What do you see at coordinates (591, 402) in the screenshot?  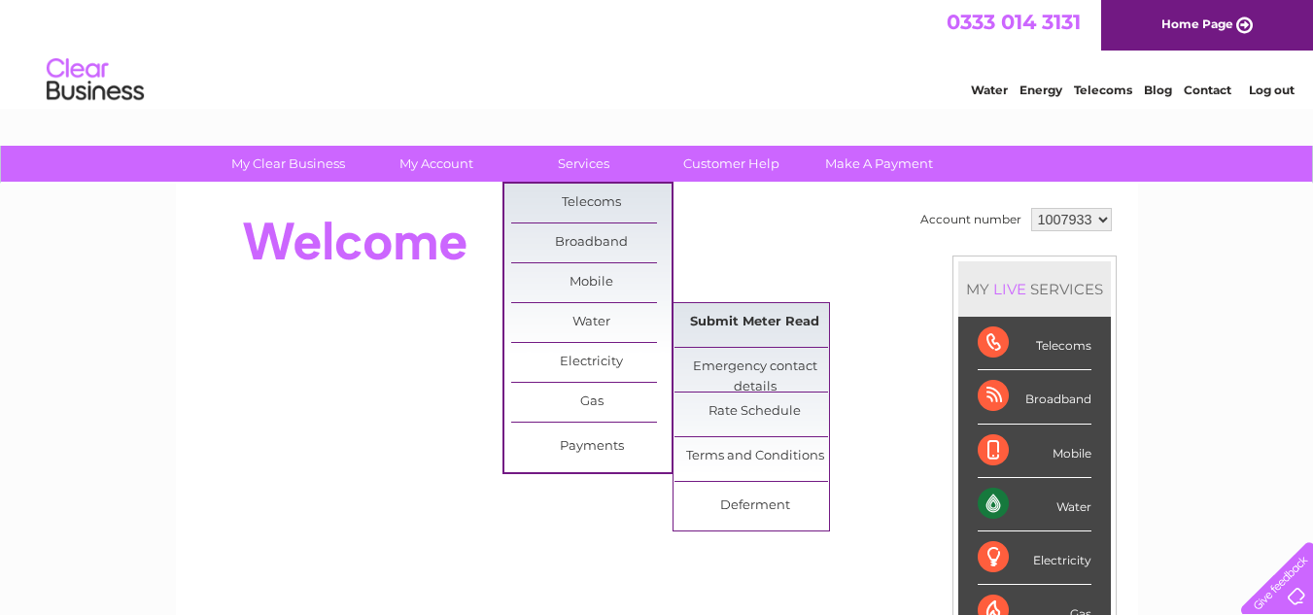 I see `a: Gas` at bounding box center [591, 402].